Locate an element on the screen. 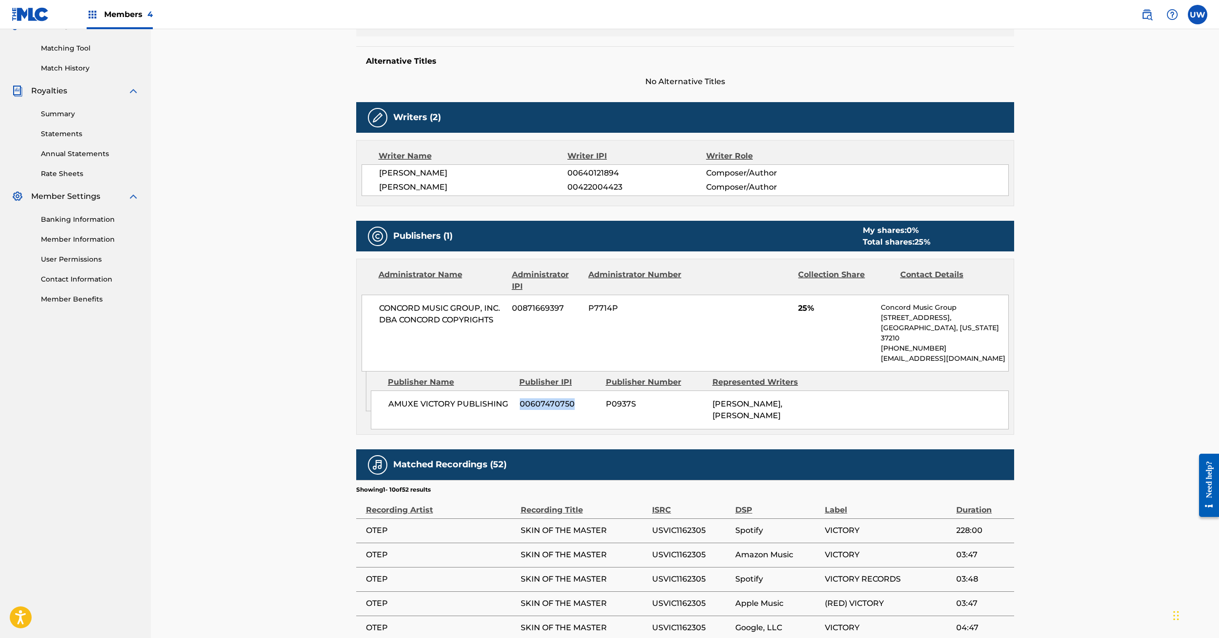 This screenshot has width=1219, height=638. span: Amazon Music is located at coordinates (778, 555).